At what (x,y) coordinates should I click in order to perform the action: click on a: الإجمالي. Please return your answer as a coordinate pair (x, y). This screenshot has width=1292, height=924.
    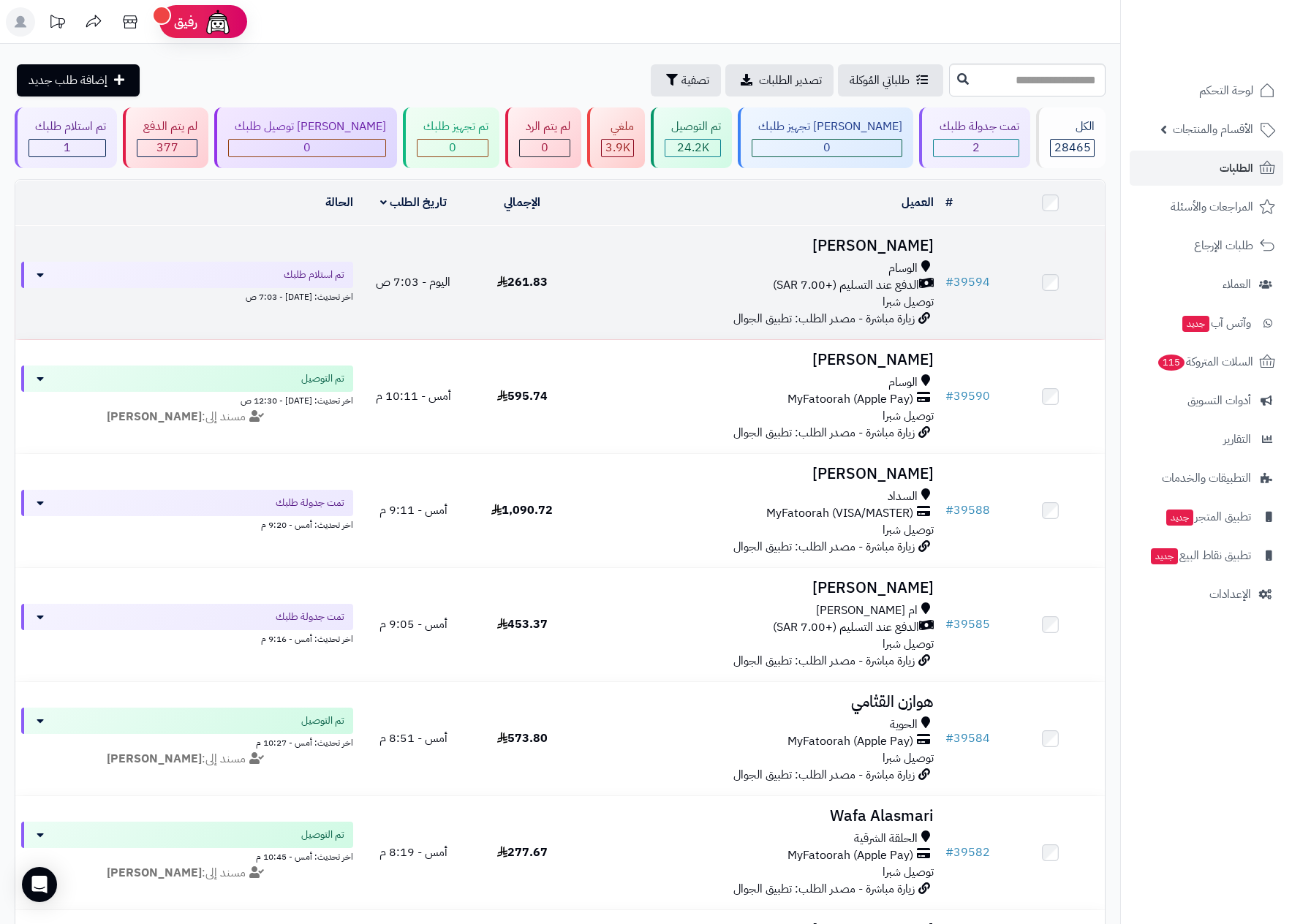
    Looking at the image, I should click on (522, 202).